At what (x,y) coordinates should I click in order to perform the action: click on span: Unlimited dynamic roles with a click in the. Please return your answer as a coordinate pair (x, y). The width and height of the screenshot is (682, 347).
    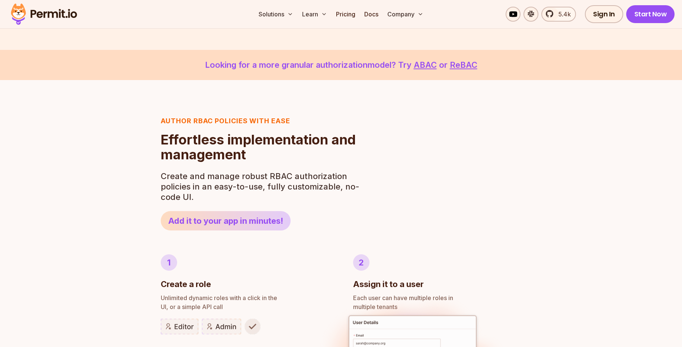
    Looking at the image, I should click on (245, 298).